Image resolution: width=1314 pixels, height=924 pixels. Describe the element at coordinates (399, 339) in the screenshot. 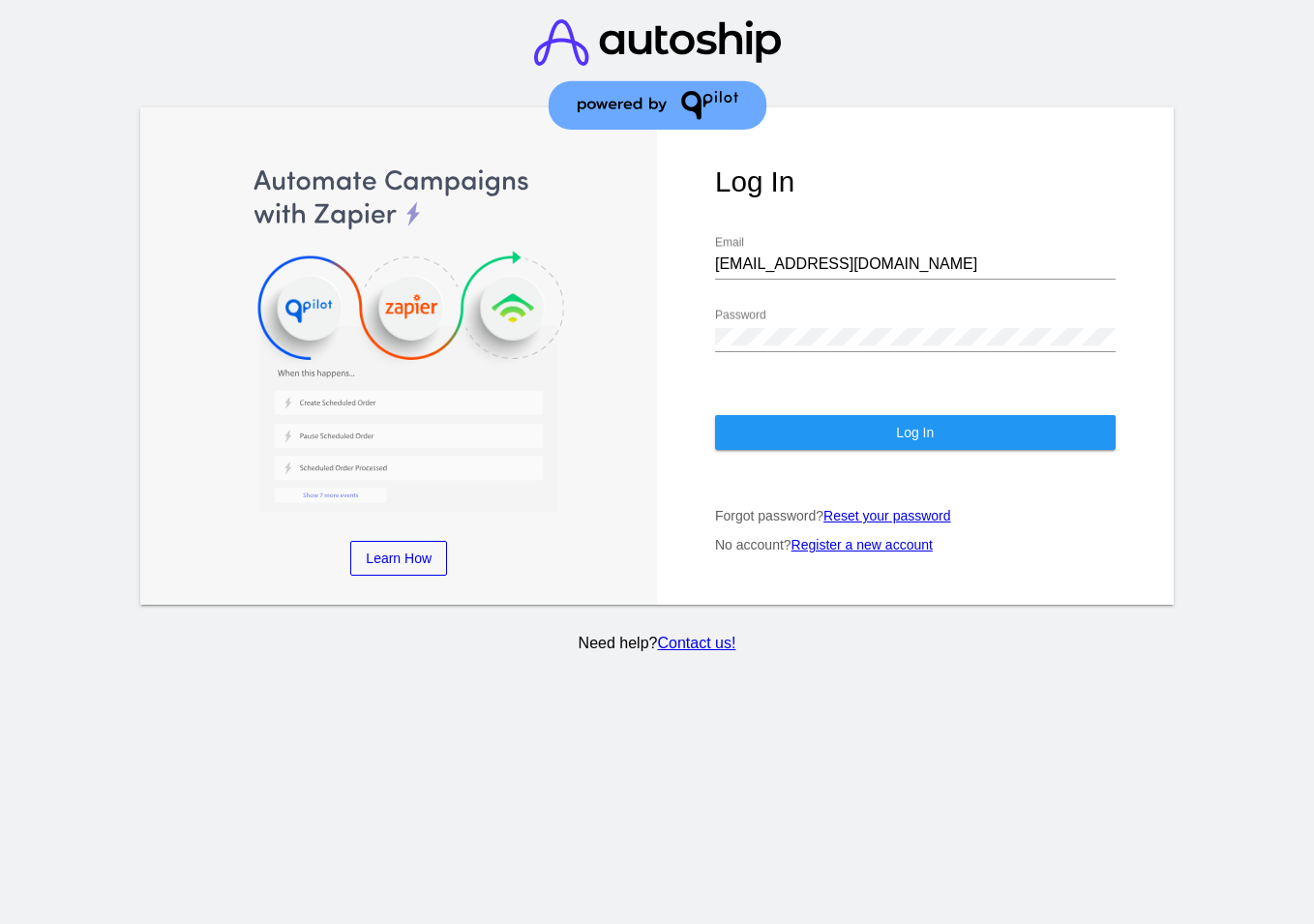

I see `img: Automate Campaigns with Zapier, QPilot and Klaviyo` at that location.